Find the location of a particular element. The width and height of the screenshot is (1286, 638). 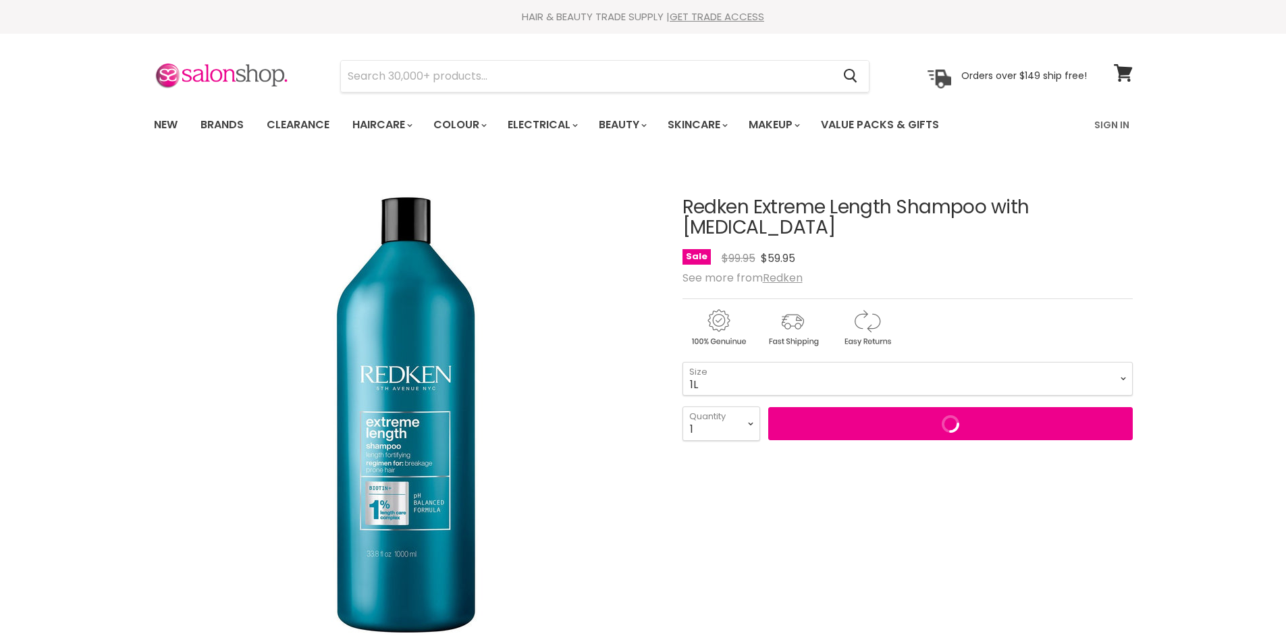

span: $59.95 is located at coordinates (777, 258).